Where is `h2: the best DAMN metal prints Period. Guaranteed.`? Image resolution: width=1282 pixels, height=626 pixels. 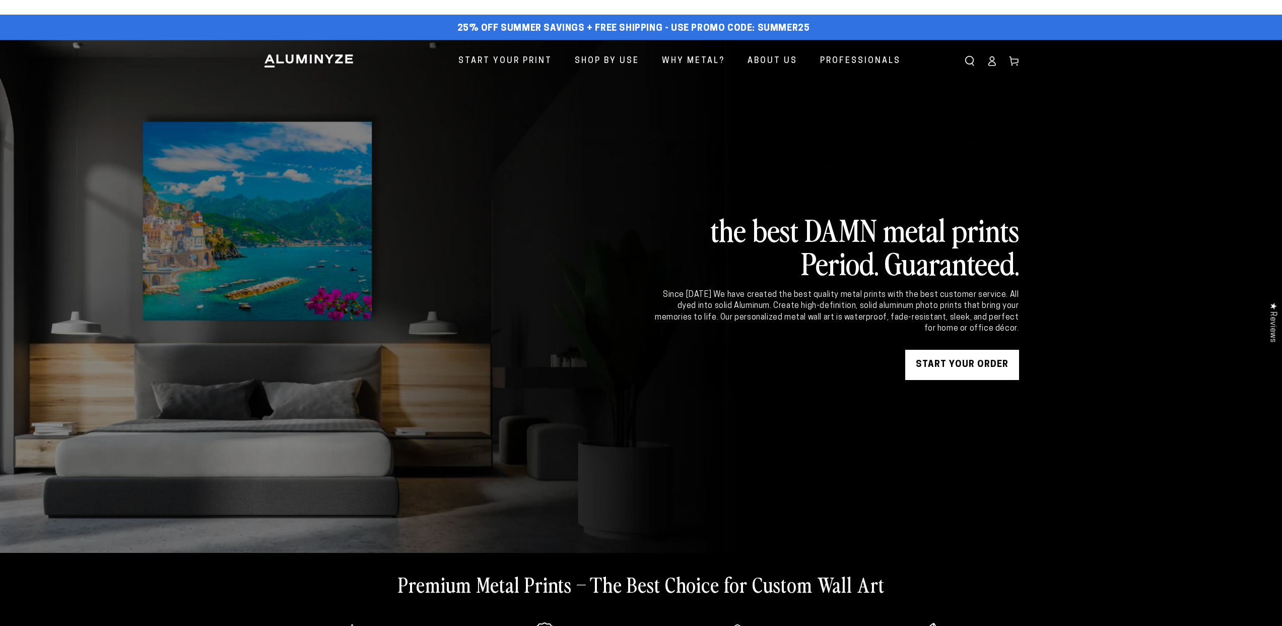
h2: the best DAMN metal prints Period. Guaranteed. is located at coordinates (836, 246).